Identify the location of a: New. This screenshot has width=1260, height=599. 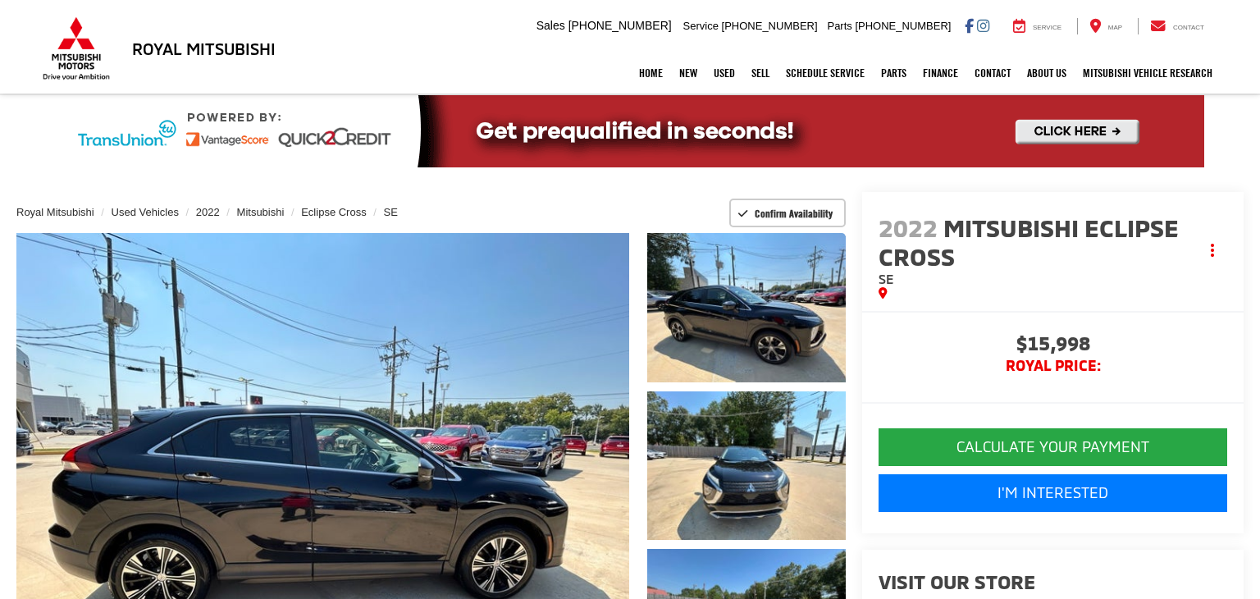
(688, 73).